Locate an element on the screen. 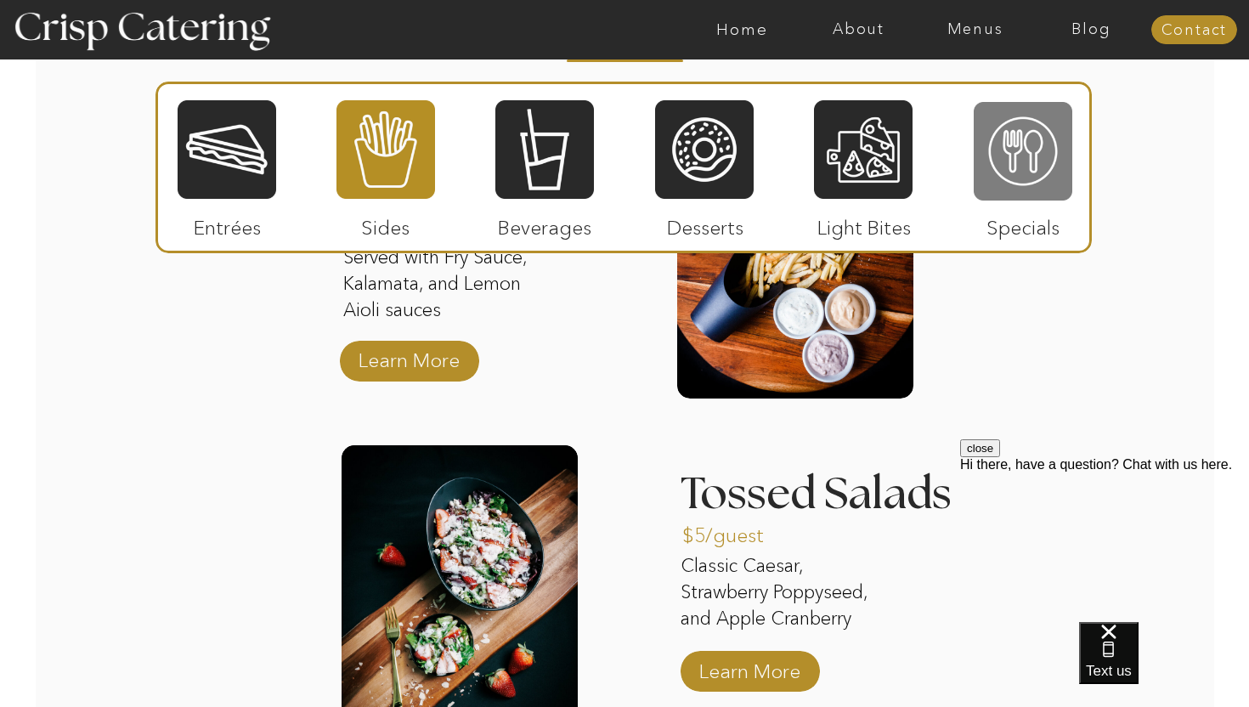  p: Sides is located at coordinates (385, 223).